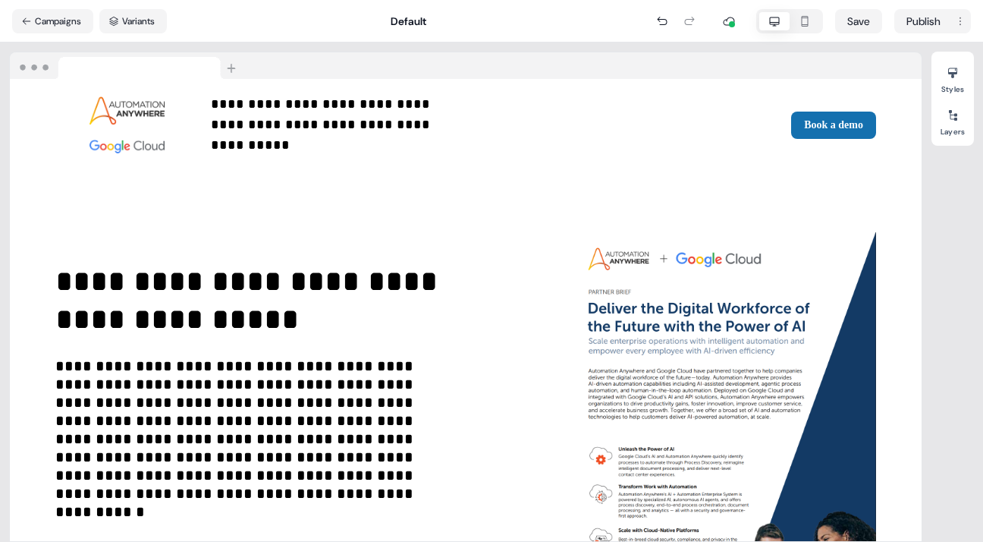 Image resolution: width=983 pixels, height=542 pixels. I want to click on div: Book a demo, so click(674, 125).